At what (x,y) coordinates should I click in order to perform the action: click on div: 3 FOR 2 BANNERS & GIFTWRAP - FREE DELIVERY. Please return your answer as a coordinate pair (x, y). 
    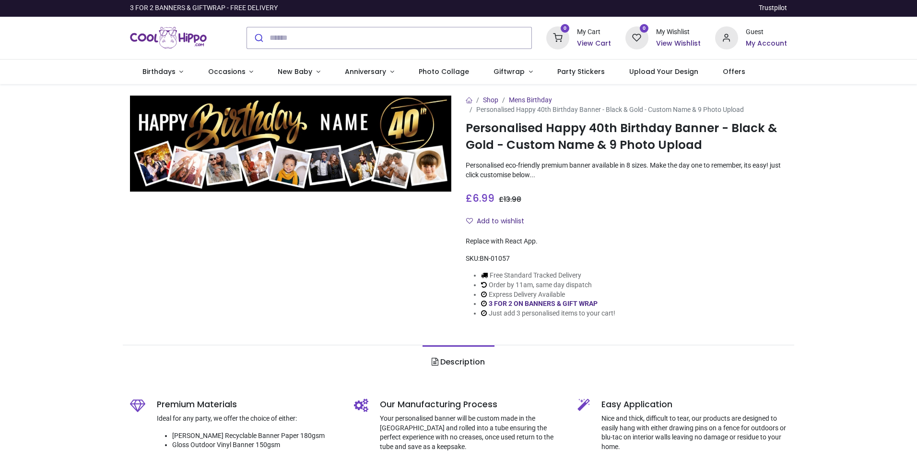
    Looking at the image, I should click on (204, 8).